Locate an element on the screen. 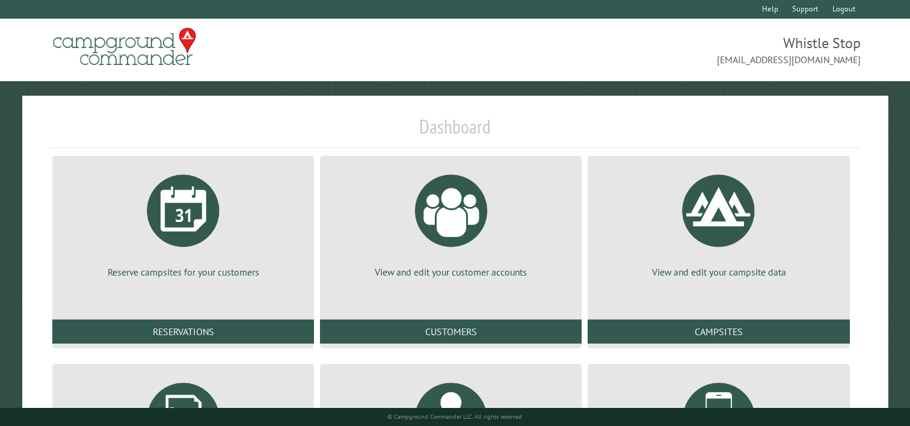 The width and height of the screenshot is (910, 426). p: View and edit your campsite data is located at coordinates (718, 272).